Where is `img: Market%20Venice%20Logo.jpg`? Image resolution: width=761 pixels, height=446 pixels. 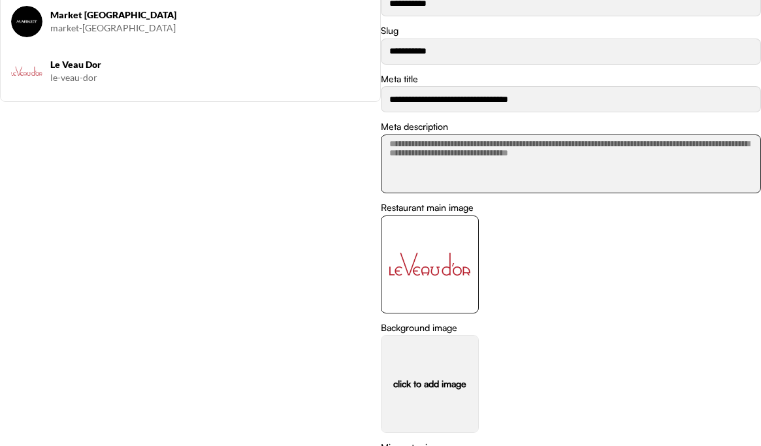 img: Market%20Venice%20Logo.jpg is located at coordinates (27, 22).